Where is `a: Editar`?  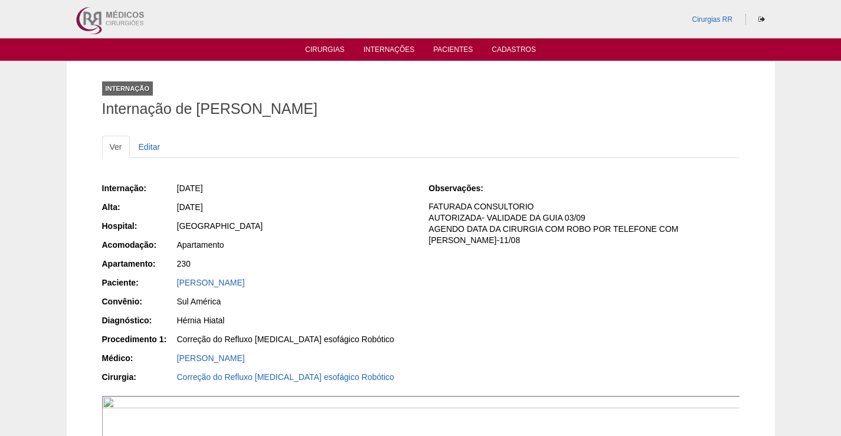
a: Editar is located at coordinates (149, 147).